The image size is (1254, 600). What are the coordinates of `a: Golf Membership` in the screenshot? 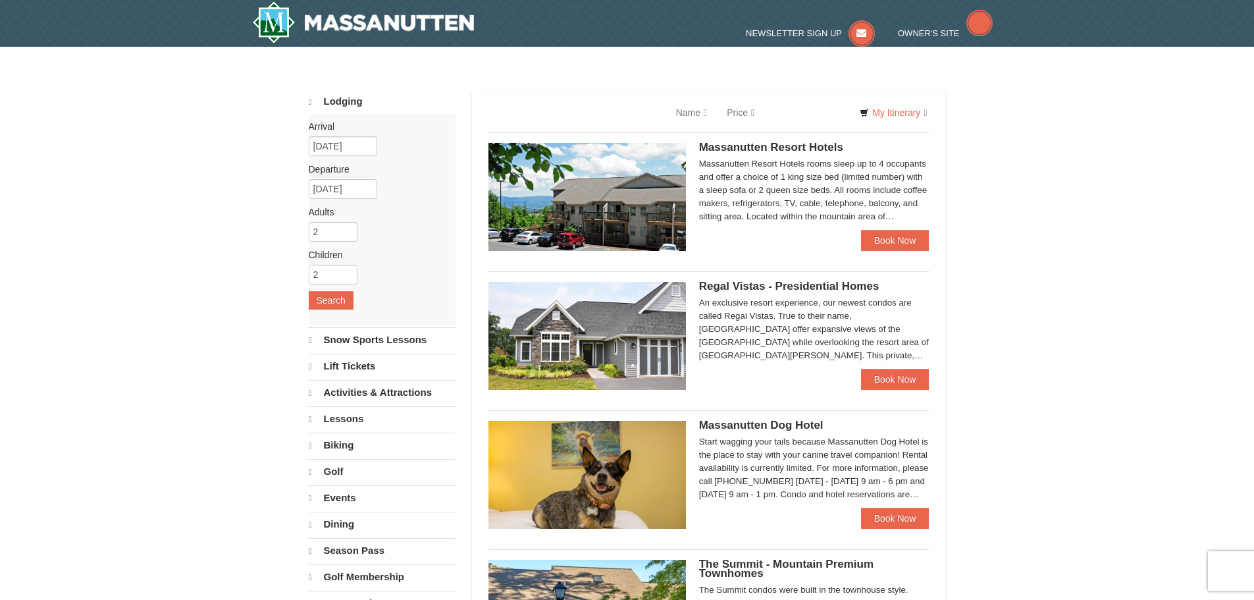 It's located at (382, 577).